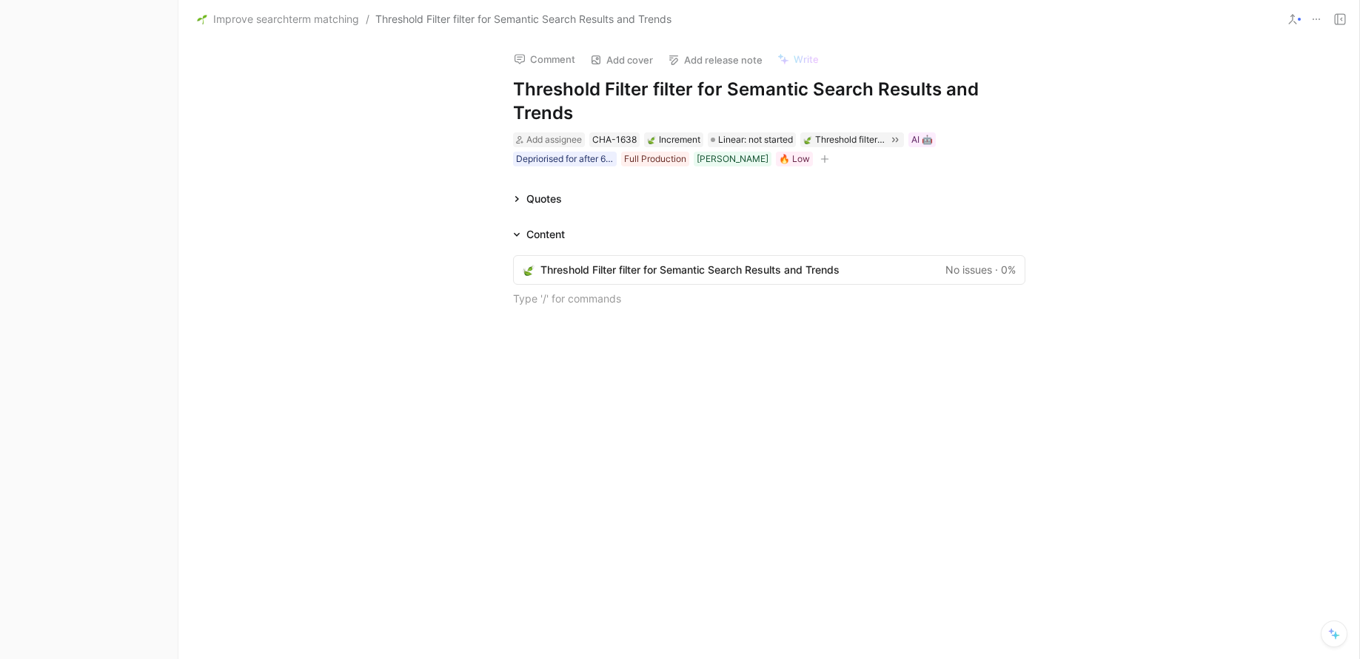  I want to click on div: No issues · 0%, so click(980, 270).